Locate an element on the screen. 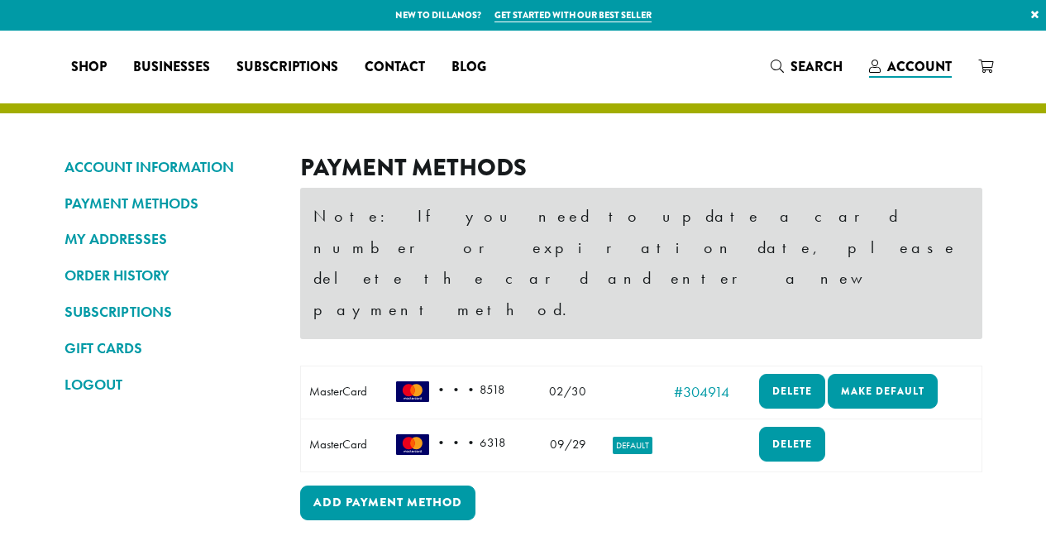 This screenshot has width=1046, height=560. td: 02/30 is located at coordinates (568, 392).